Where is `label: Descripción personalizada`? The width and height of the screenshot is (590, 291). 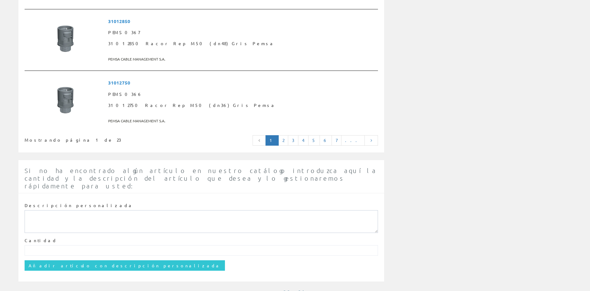 label: Descripción personalizada is located at coordinates (79, 206).